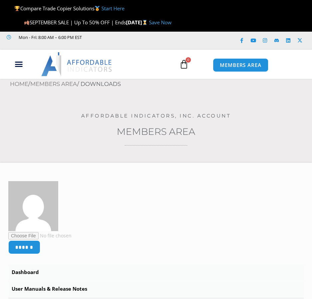 The height and width of the screenshot is (299, 312). Describe the element at coordinates (188, 60) in the screenshot. I see `span: 0` at that location.